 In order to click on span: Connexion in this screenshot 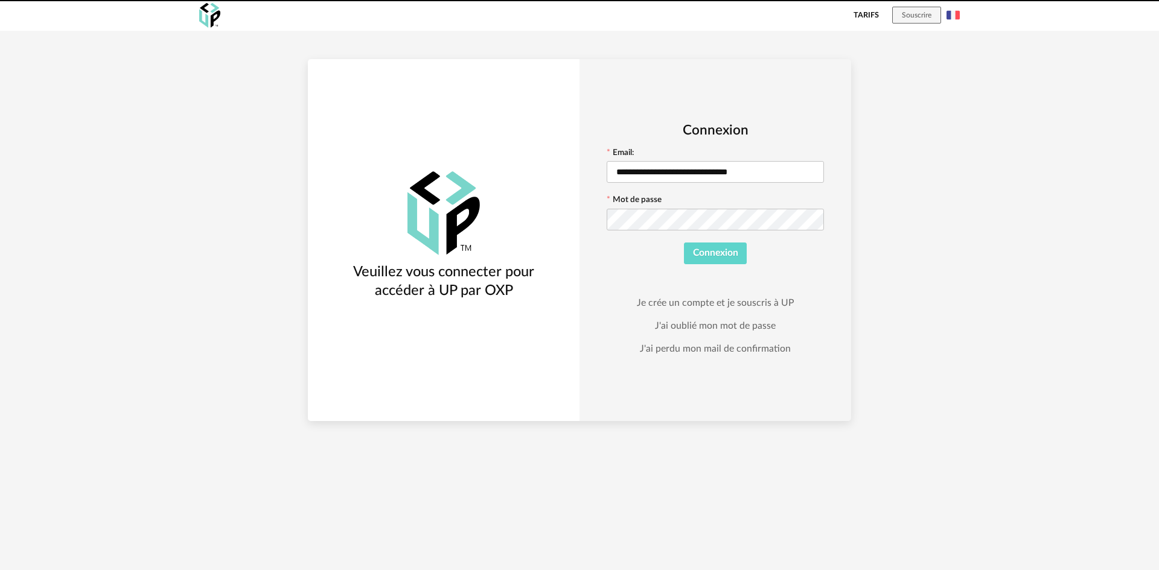, I will do `click(715, 253)`.